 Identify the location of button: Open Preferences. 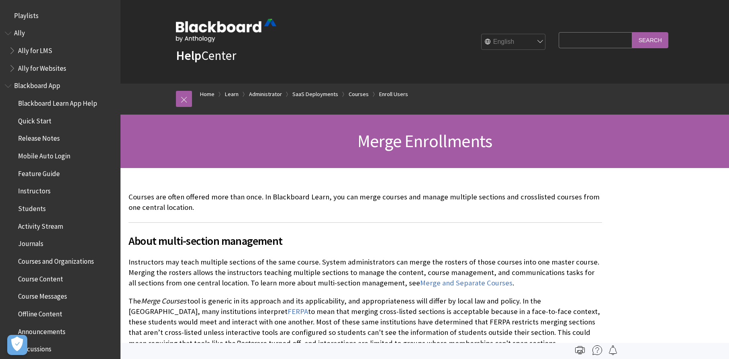
(17, 345).